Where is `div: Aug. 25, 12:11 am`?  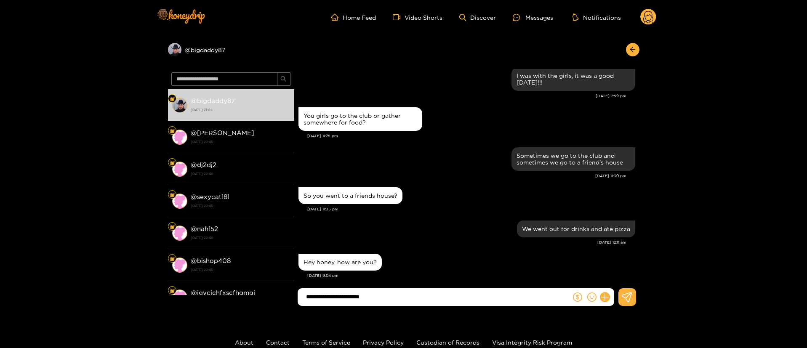 div: Aug. 25, 12:11 am is located at coordinates (576, 229).